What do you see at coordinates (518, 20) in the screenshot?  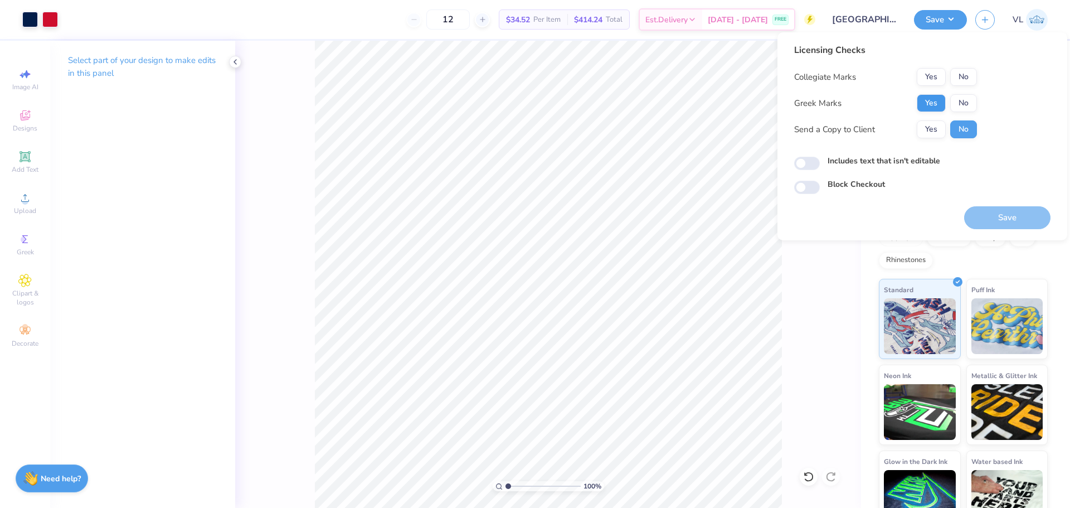 I see `span: $34.52` at bounding box center [518, 20].